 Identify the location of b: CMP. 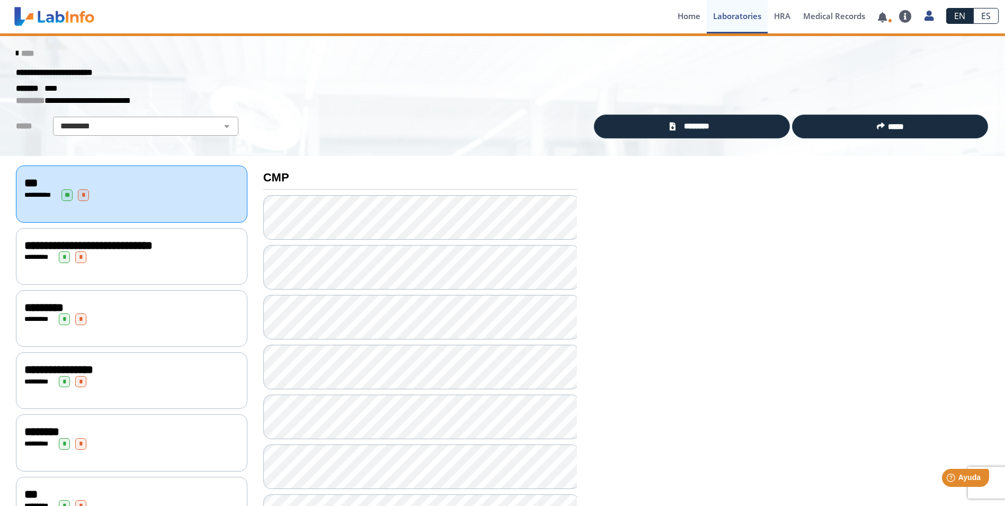
(276, 177).